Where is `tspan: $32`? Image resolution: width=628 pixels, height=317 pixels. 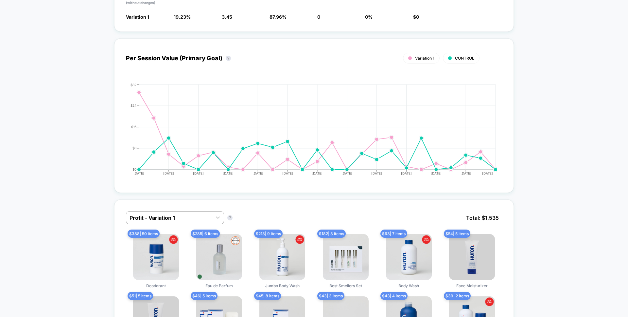 tspan: $32 is located at coordinates (133, 84).